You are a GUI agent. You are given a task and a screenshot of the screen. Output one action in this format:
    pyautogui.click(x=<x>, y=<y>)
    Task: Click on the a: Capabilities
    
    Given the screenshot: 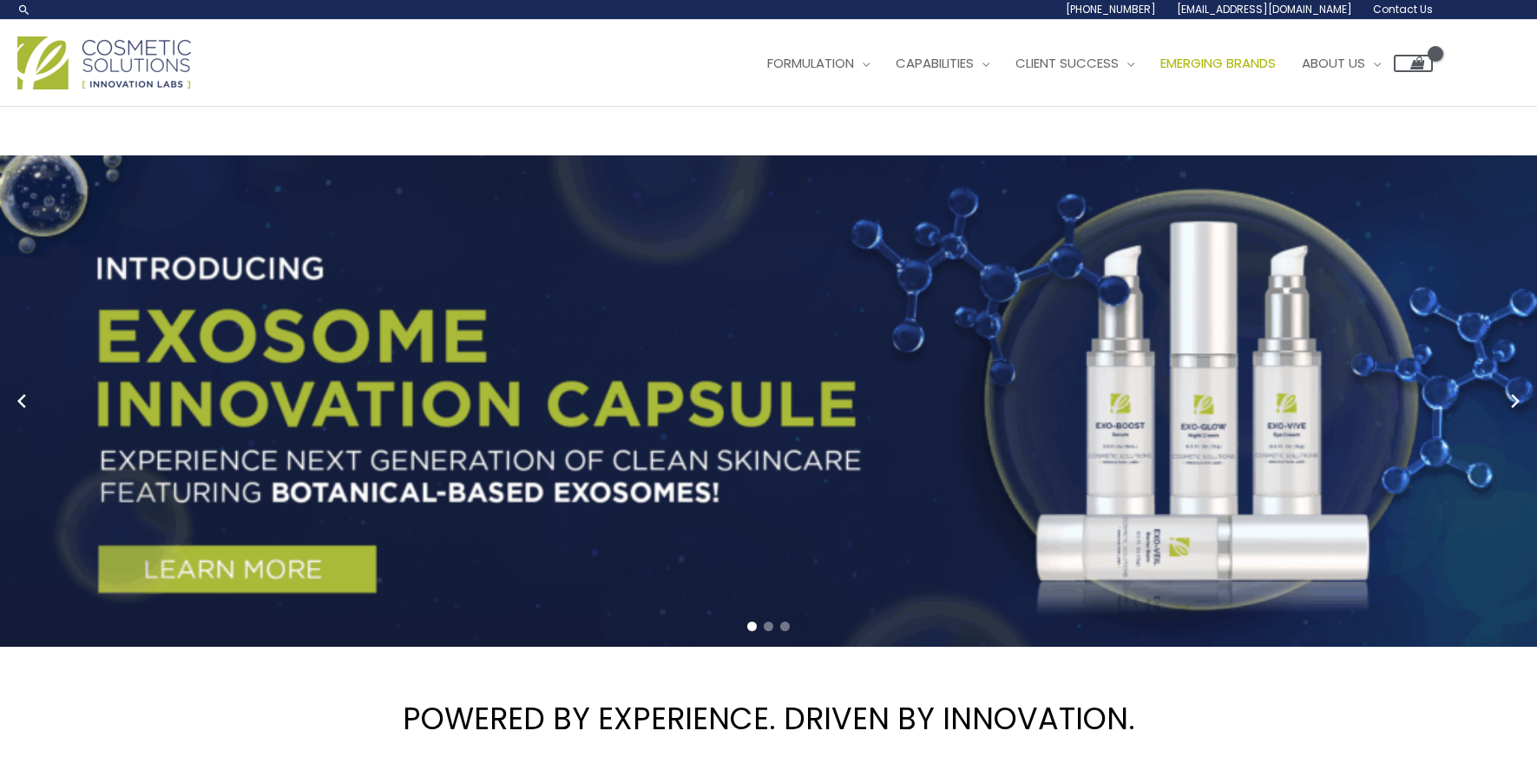 What is the action you would take?
    pyautogui.click(x=942, y=63)
    